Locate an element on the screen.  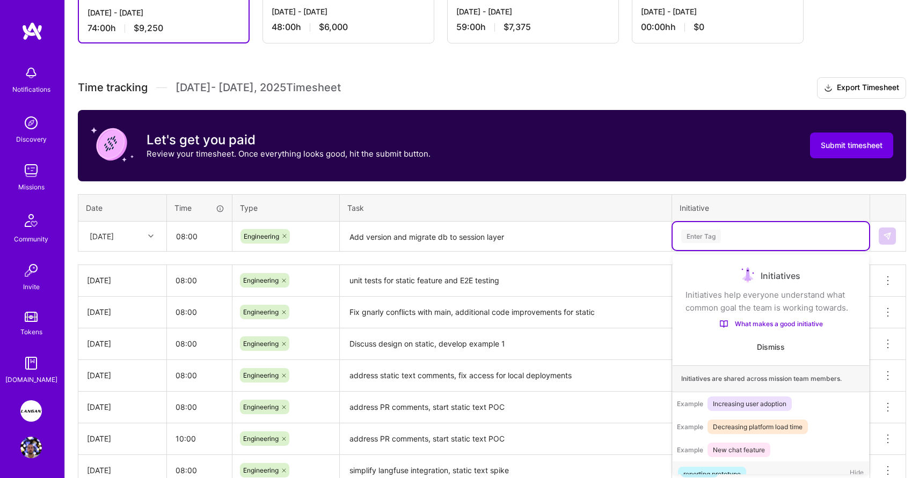
div: 74:00 h is located at coordinates (164, 28).